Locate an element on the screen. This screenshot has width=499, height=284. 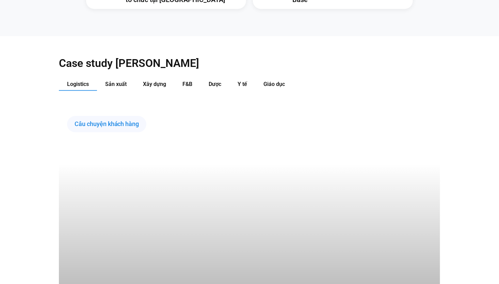
div: Câu chuyện khách hàng is located at coordinates (106, 124).